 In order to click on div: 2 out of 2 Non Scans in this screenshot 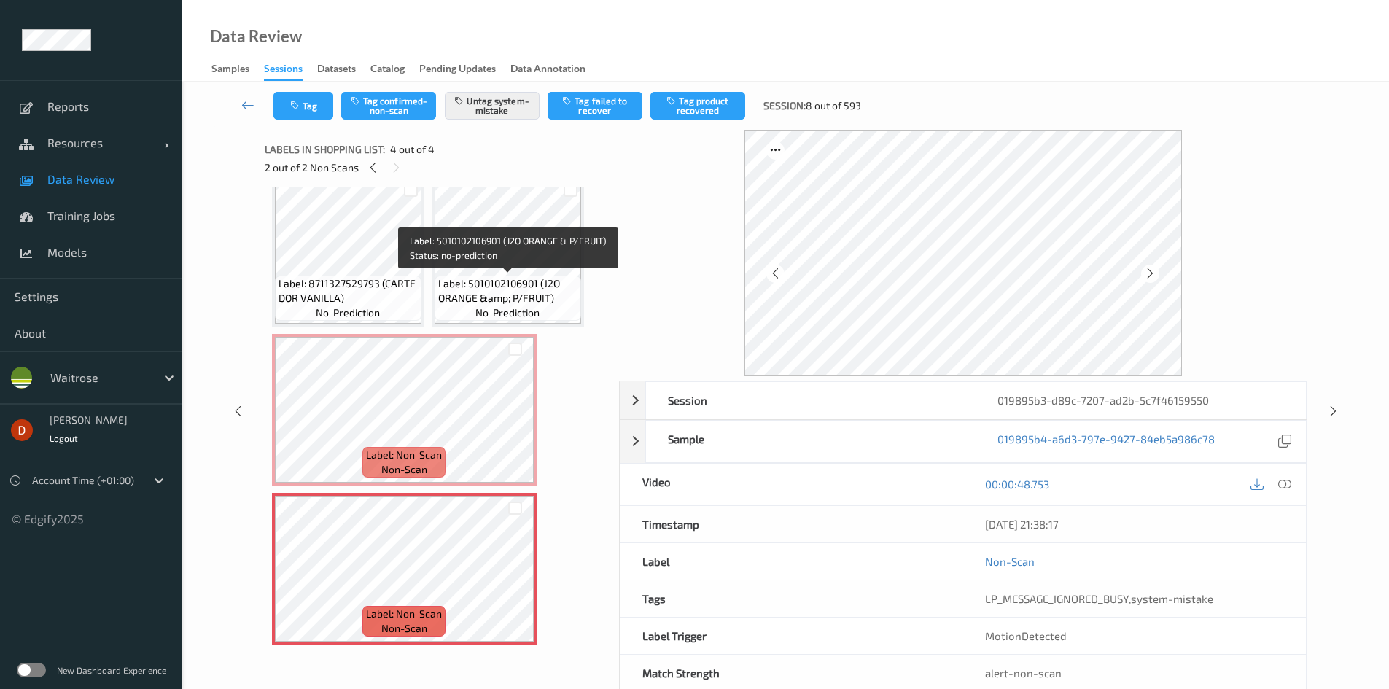, I will do `click(437, 167)`.